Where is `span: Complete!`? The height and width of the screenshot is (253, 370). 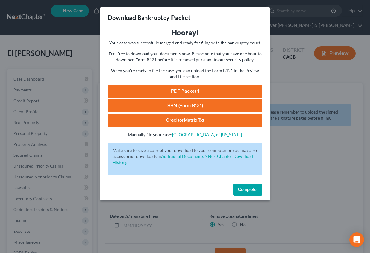 span: Complete! is located at coordinates (248, 189).